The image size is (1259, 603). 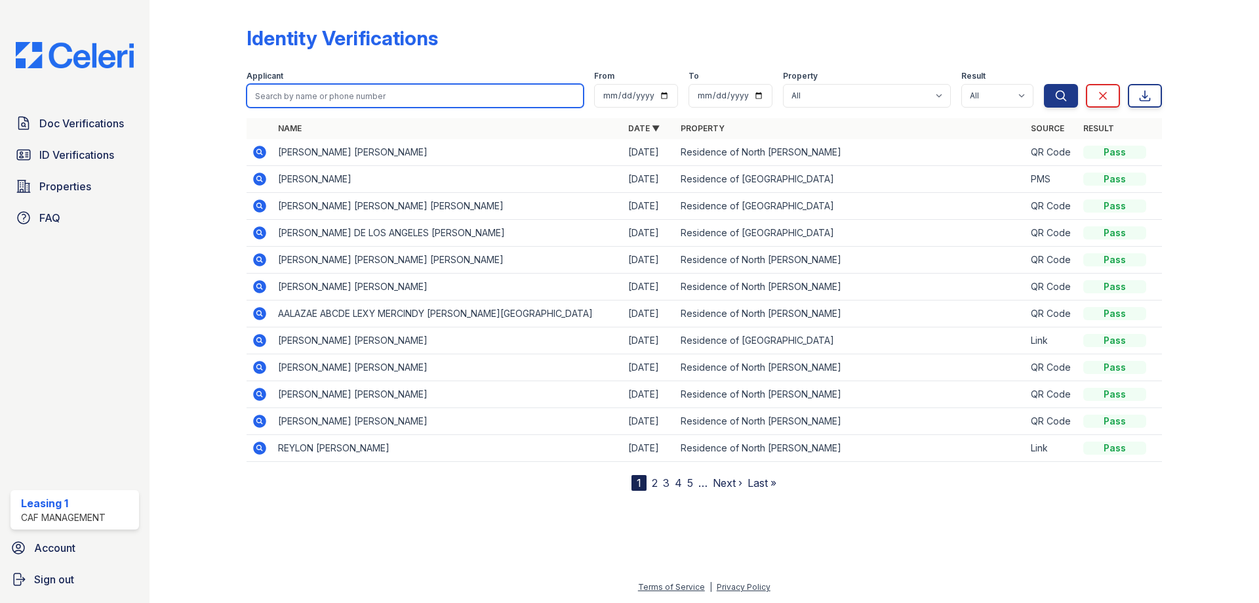 I want to click on input: Search by name or phone number, so click(x=415, y=96).